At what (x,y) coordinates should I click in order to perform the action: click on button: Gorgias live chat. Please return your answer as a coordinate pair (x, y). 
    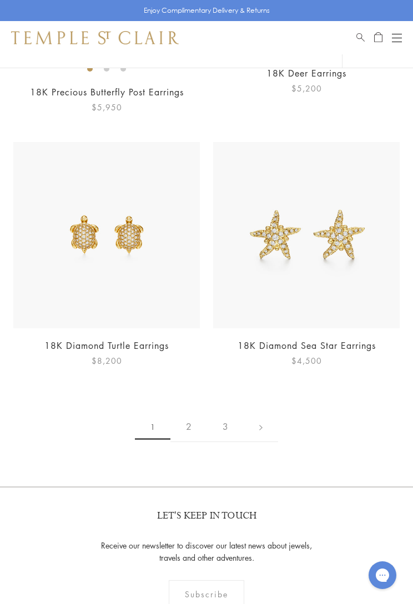
    Looking at the image, I should click on (19, 18).